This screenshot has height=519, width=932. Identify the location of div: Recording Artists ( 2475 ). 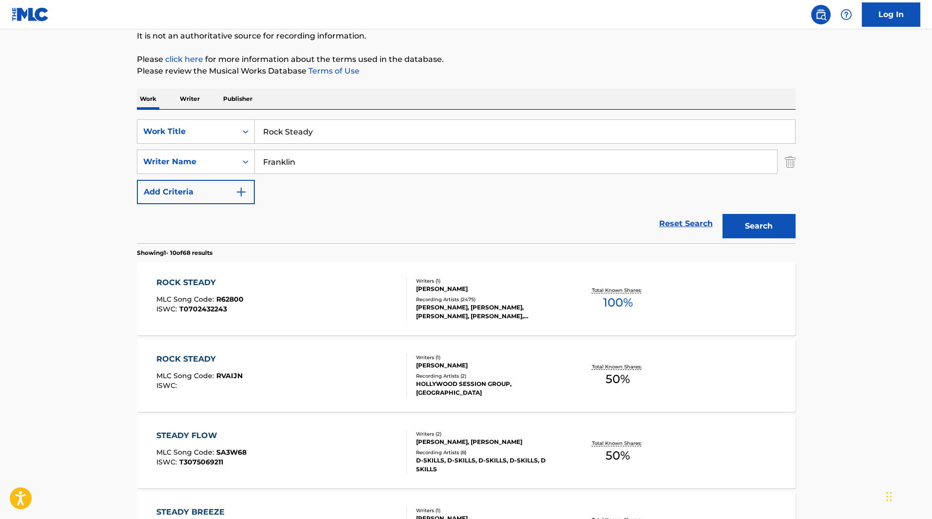
(490, 299).